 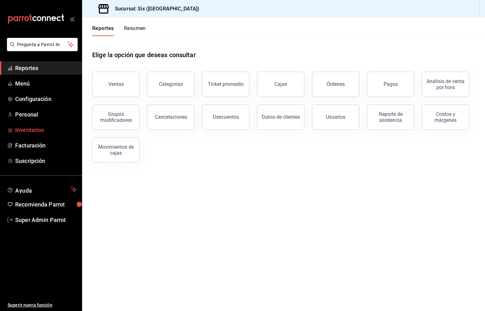 I want to click on span: Recomienda Parrot, so click(x=46, y=204).